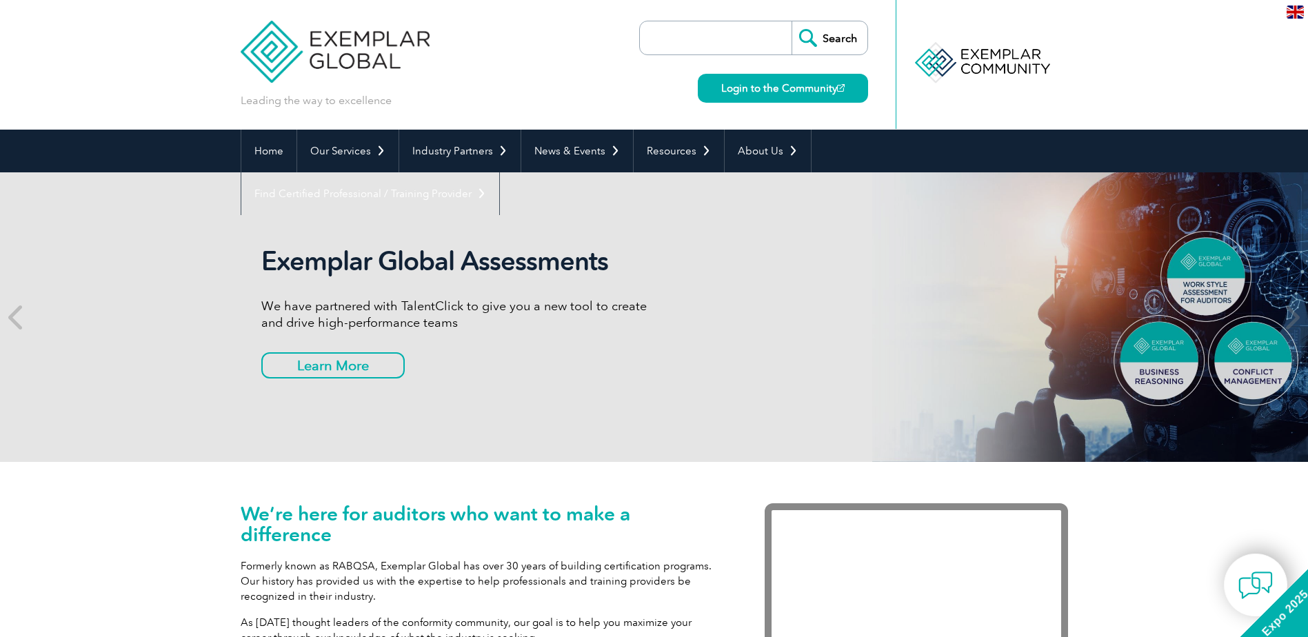  I want to click on img: contact-chat.png, so click(1256, 586).